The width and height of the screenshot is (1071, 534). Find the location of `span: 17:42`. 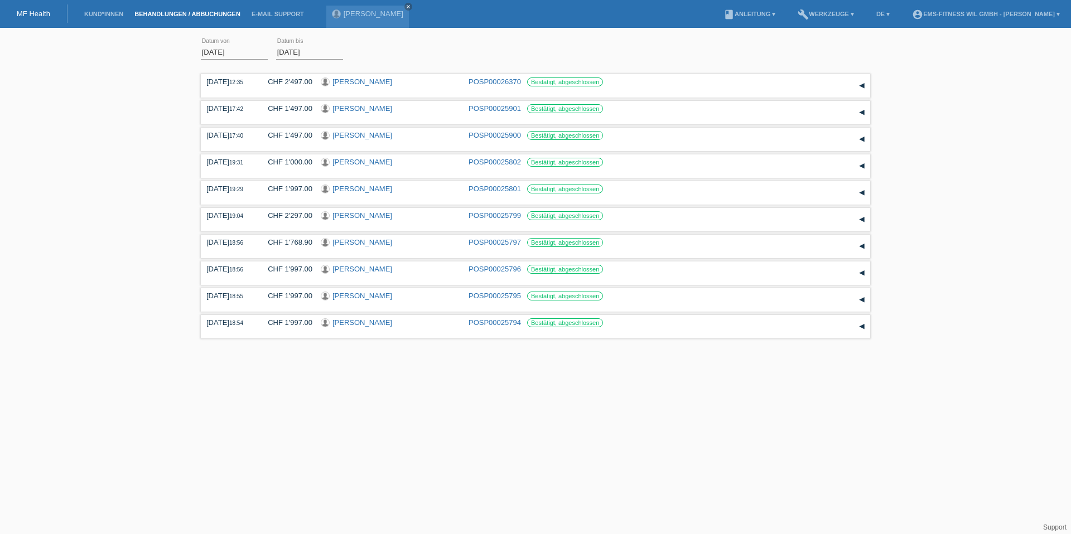

span: 17:42 is located at coordinates (236, 109).